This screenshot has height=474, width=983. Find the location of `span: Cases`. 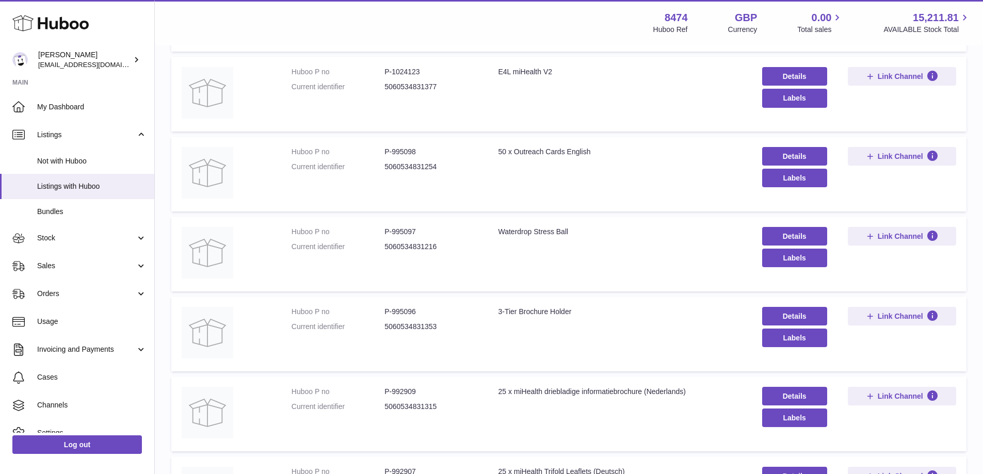

span: Cases is located at coordinates (92, 377).